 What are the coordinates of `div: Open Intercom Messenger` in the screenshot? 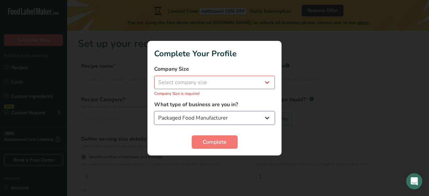 It's located at (415, 181).